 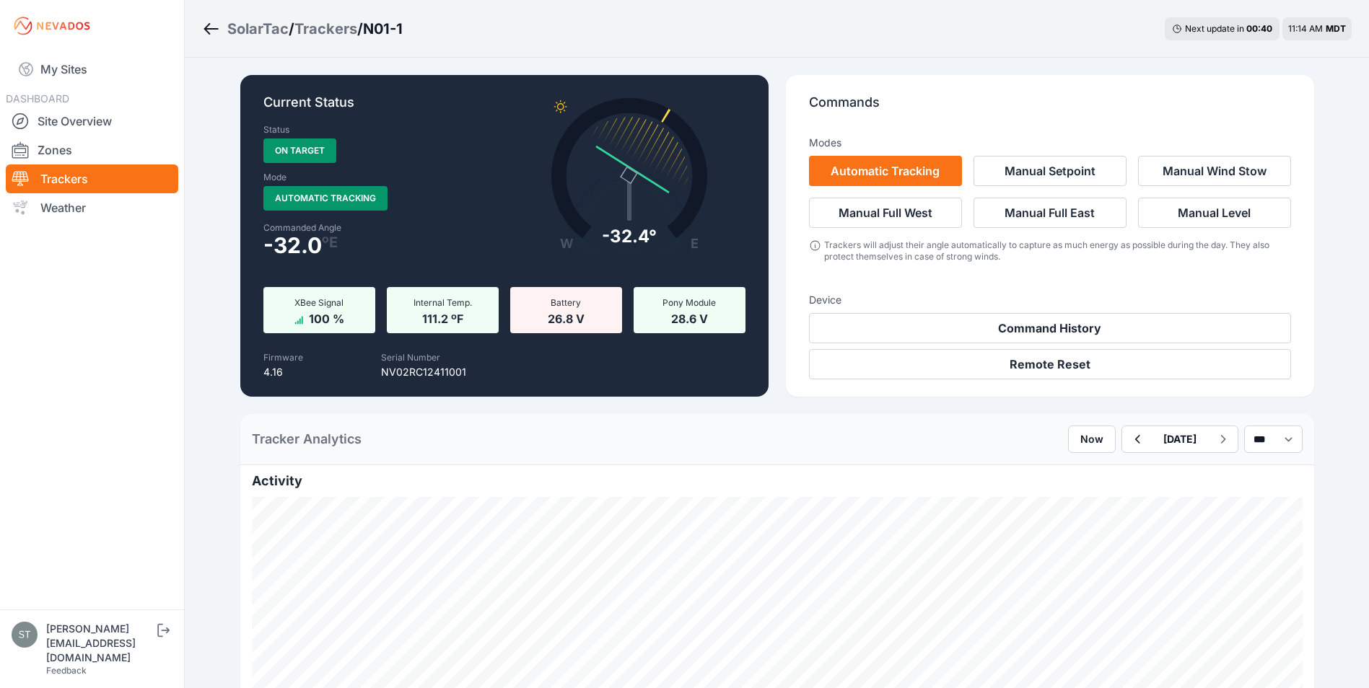 I want to click on button: Command History, so click(x=1050, y=328).